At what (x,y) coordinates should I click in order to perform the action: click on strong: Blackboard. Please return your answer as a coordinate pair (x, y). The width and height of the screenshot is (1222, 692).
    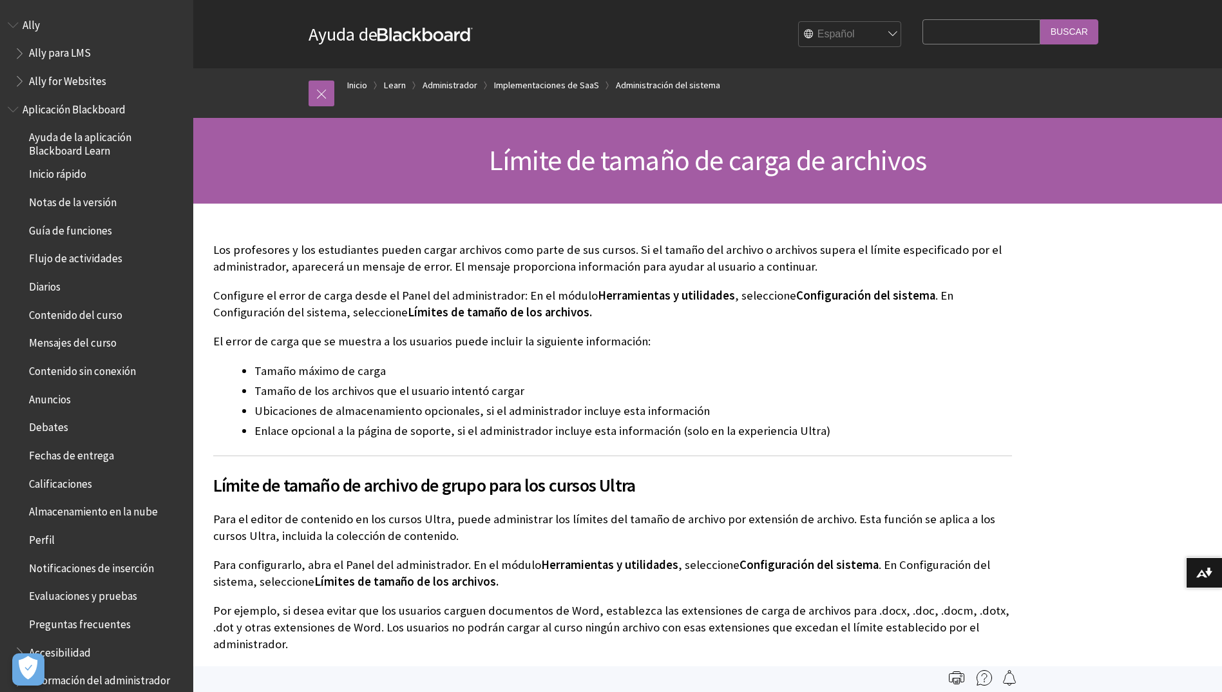
    Looking at the image, I should click on (425, 34).